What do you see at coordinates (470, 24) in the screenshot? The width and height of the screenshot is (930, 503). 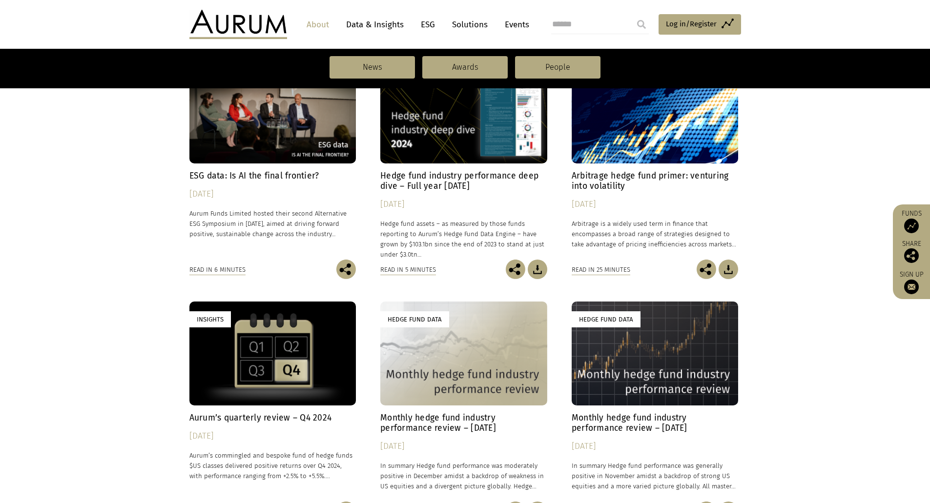 I see `a: Solutions` at bounding box center [470, 24].